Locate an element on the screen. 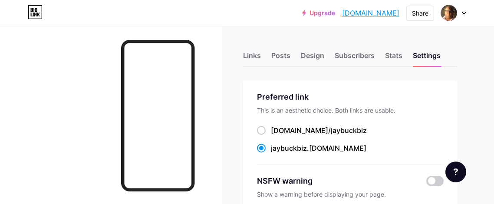 Image resolution: width=494 pixels, height=204 pixels. div: Settings is located at coordinates (427, 58).